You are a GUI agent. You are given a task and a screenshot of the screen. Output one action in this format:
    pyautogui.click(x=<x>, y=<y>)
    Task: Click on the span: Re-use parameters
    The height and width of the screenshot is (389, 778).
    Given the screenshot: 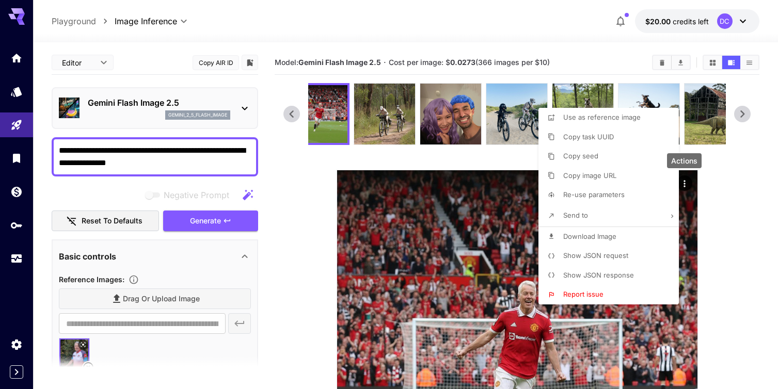 What is the action you would take?
    pyautogui.click(x=594, y=195)
    